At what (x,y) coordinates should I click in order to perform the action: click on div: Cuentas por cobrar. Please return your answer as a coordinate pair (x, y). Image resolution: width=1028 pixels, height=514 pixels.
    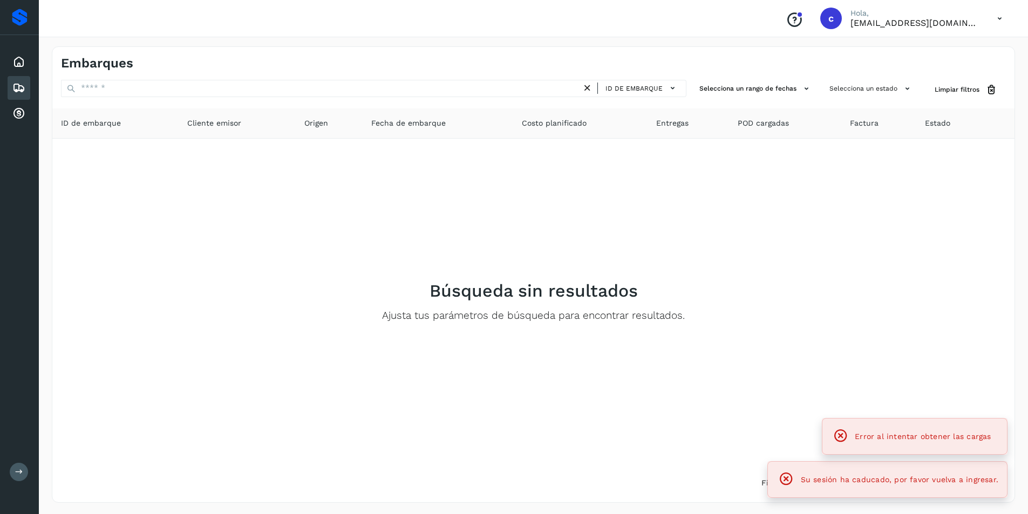
    Looking at the image, I should click on (19, 114).